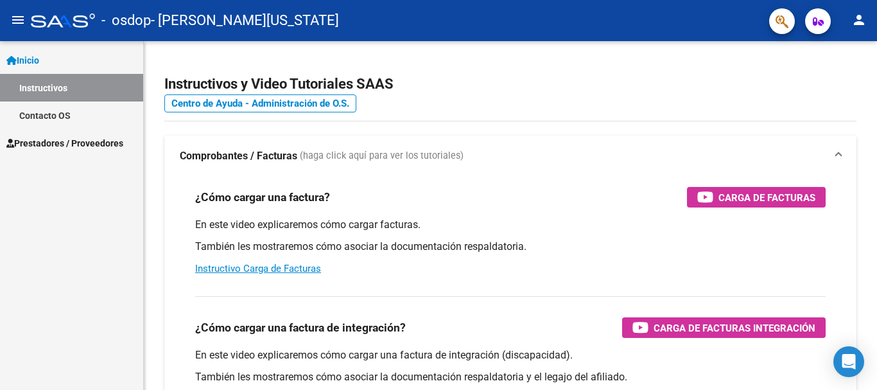  I want to click on p: En este video explicaremos cómo cargar una factura de integración (discapacidad)., so click(510, 355).